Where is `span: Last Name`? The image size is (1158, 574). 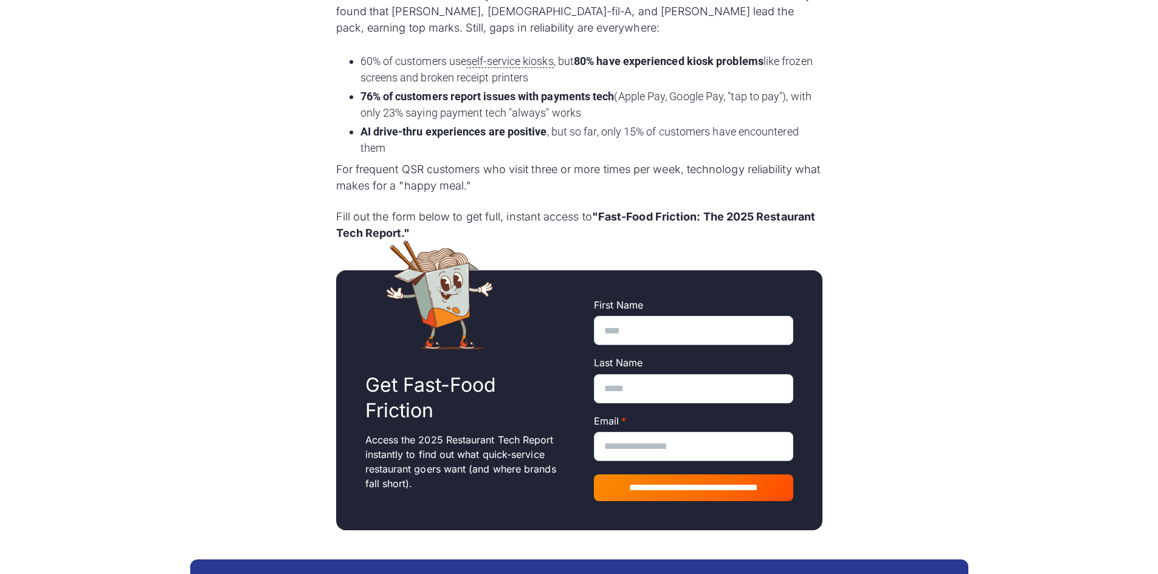 span: Last Name is located at coordinates (618, 363).